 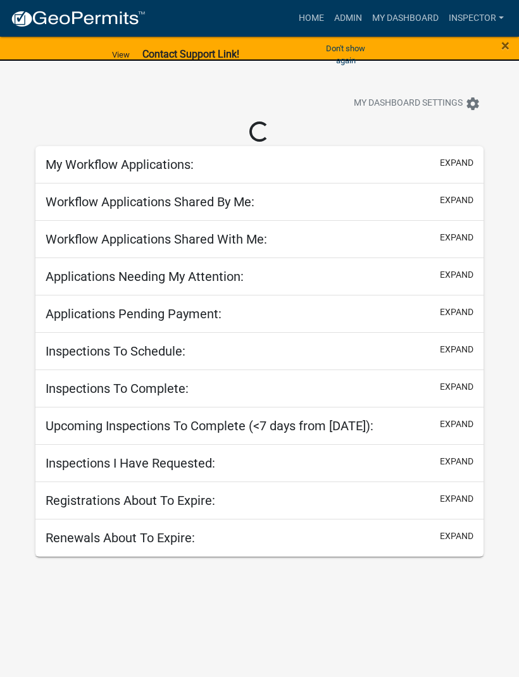 I want to click on h5: Applications Pending Payment:, so click(x=133, y=314).